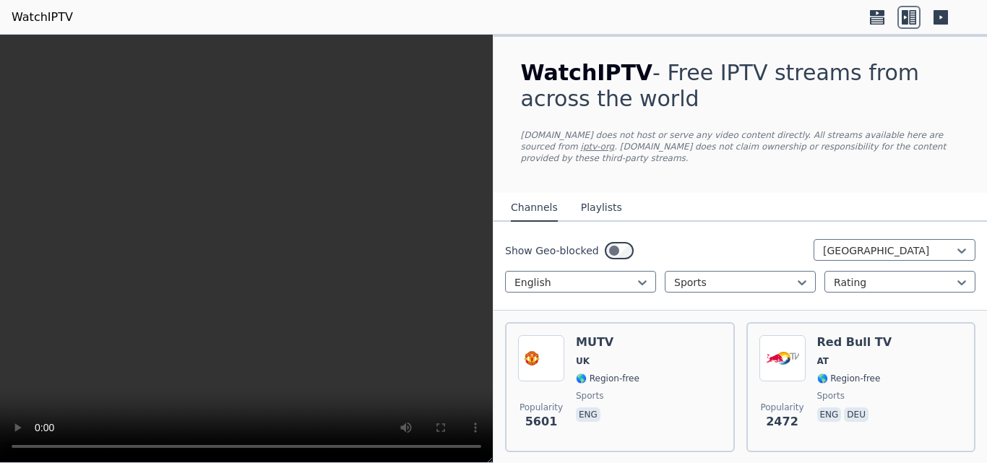 The height and width of the screenshot is (463, 987). What do you see at coordinates (552, 251) in the screenshot?
I see `label: Show Geo-blocked` at bounding box center [552, 251].